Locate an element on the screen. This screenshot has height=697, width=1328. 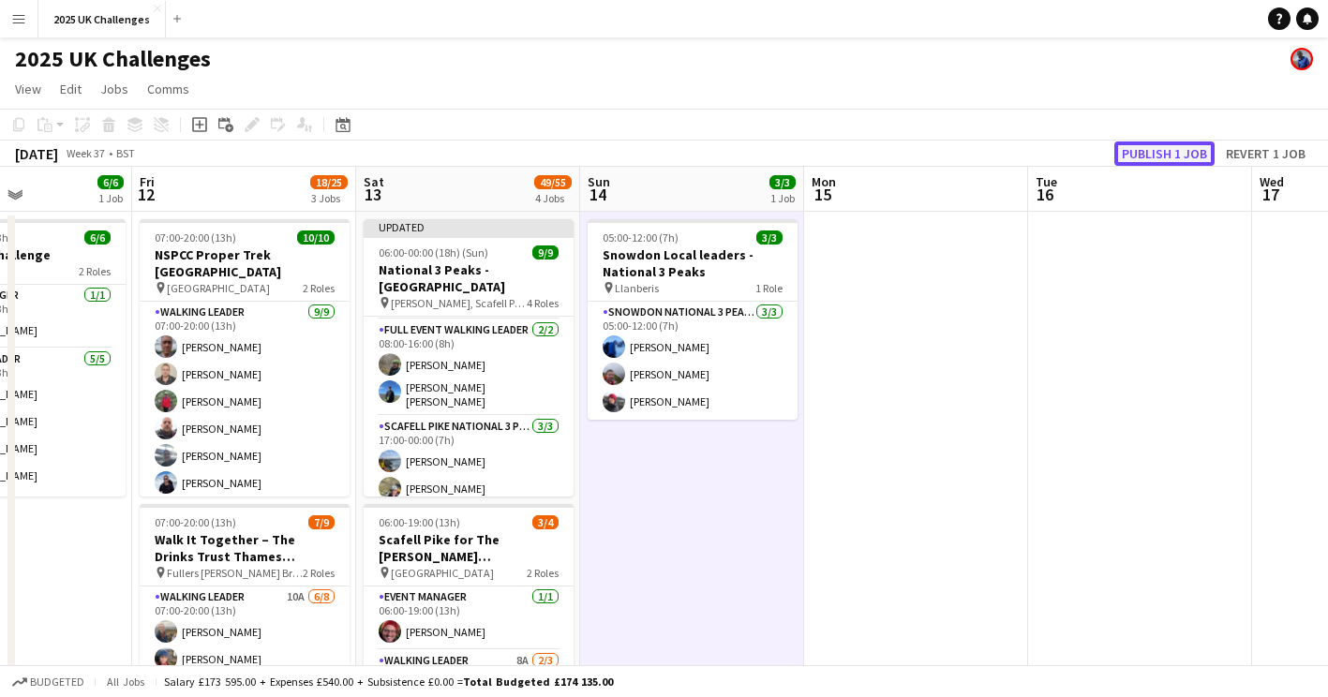
span: 49/55 is located at coordinates (553, 182).